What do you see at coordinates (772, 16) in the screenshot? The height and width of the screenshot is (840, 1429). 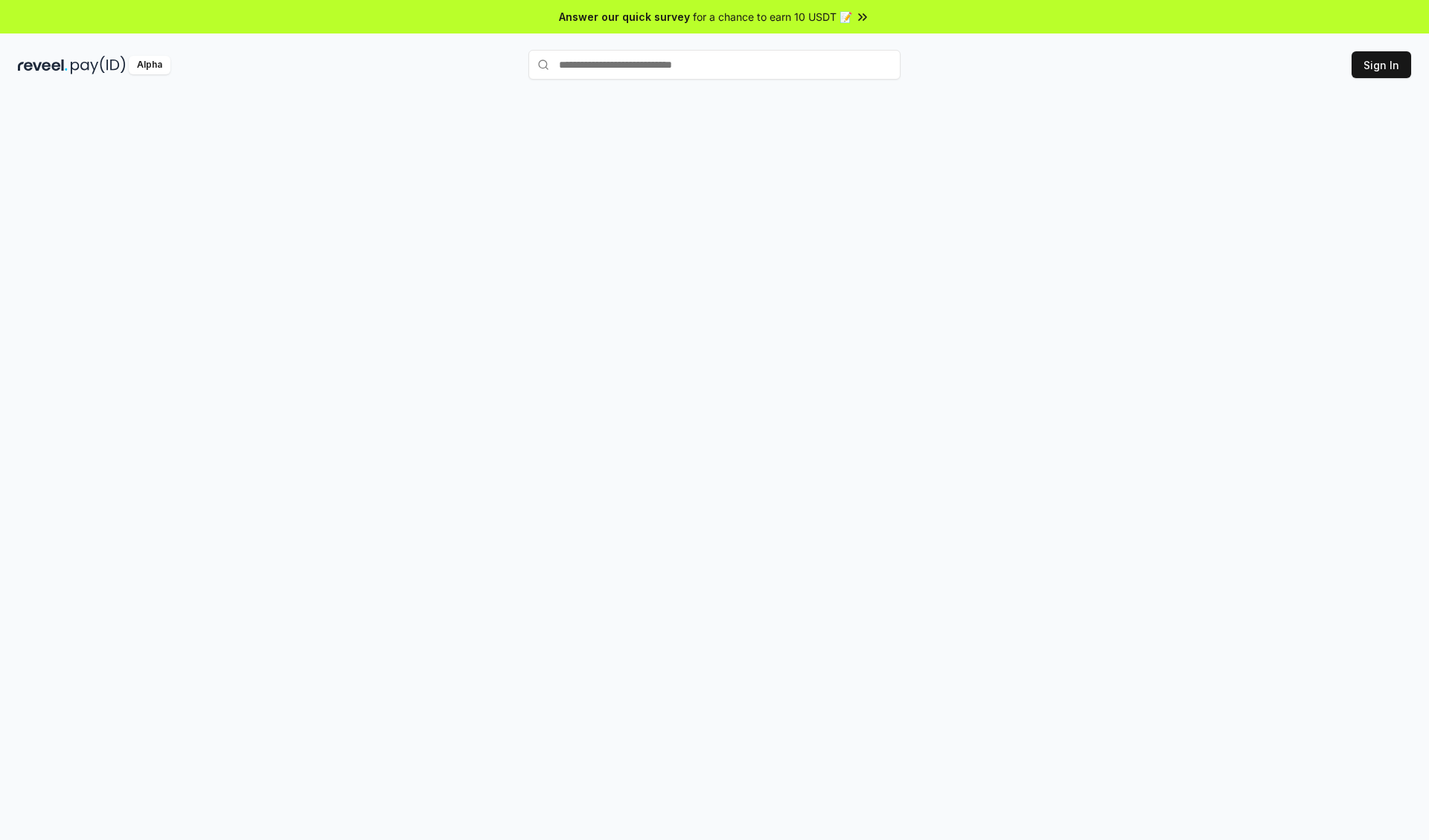 I see `span: for a chance to earn 10 USDT 📝` at bounding box center [772, 16].